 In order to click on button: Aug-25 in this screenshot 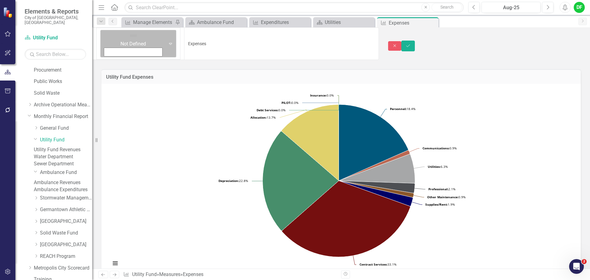, I will do `click(511, 7)`.